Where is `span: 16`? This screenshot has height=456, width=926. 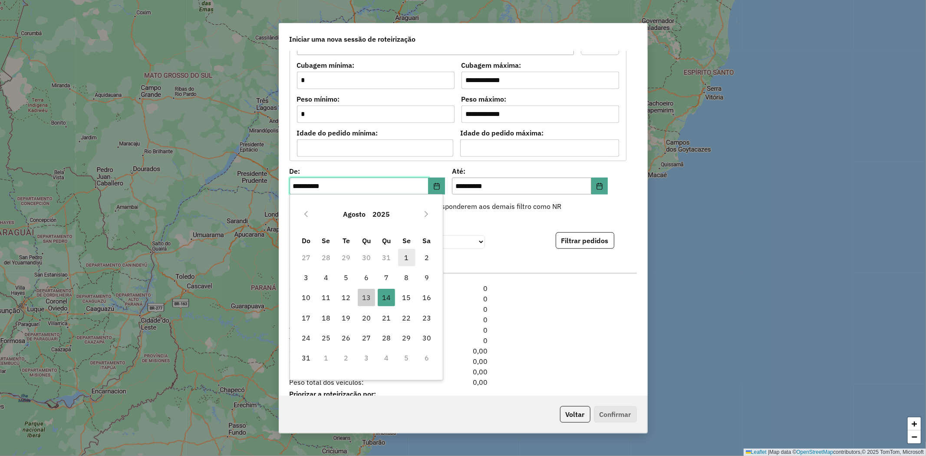
span: 16 is located at coordinates (427, 297).